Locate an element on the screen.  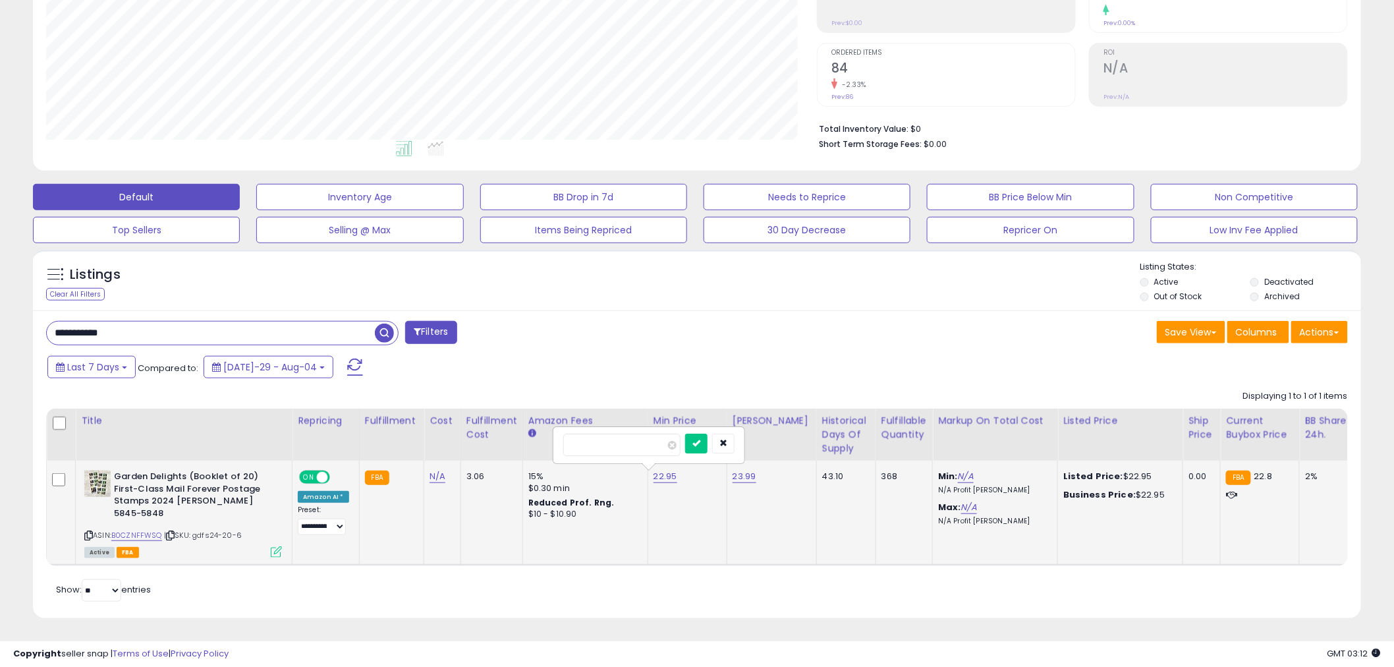
div: Amazon Fees is located at coordinates (585, 420).